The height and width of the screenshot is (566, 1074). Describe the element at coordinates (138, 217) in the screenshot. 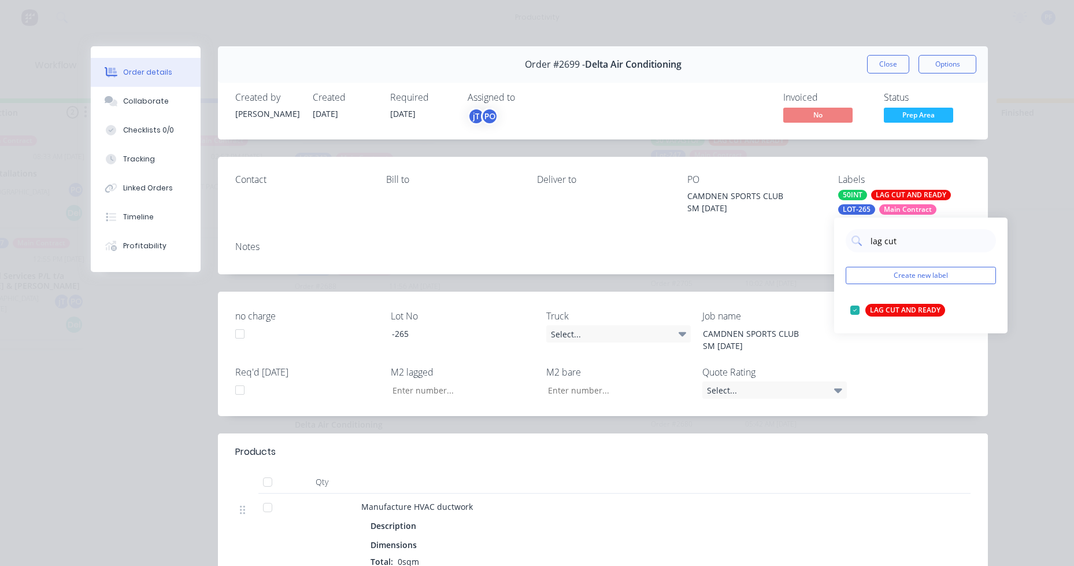

I see `div: Timeline` at that location.